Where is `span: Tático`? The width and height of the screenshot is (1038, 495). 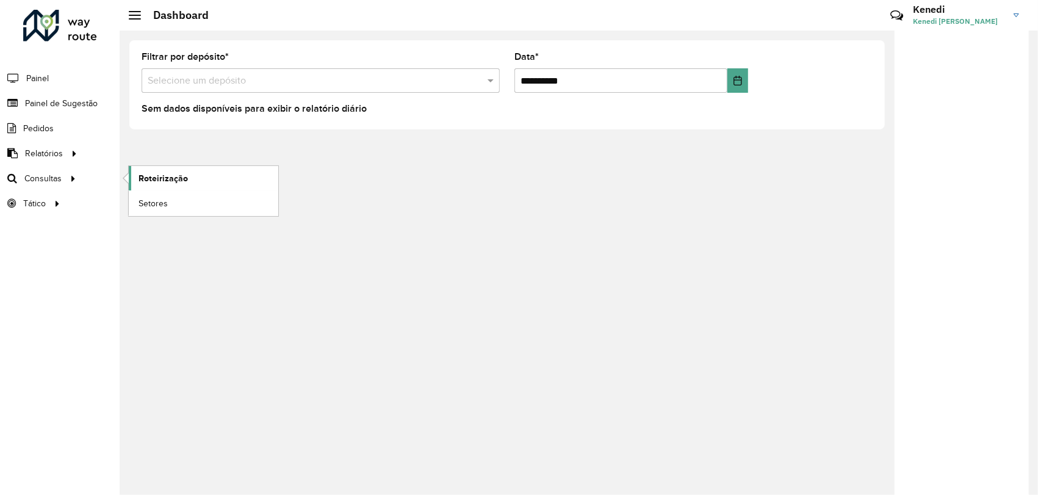 span: Tático is located at coordinates (34, 203).